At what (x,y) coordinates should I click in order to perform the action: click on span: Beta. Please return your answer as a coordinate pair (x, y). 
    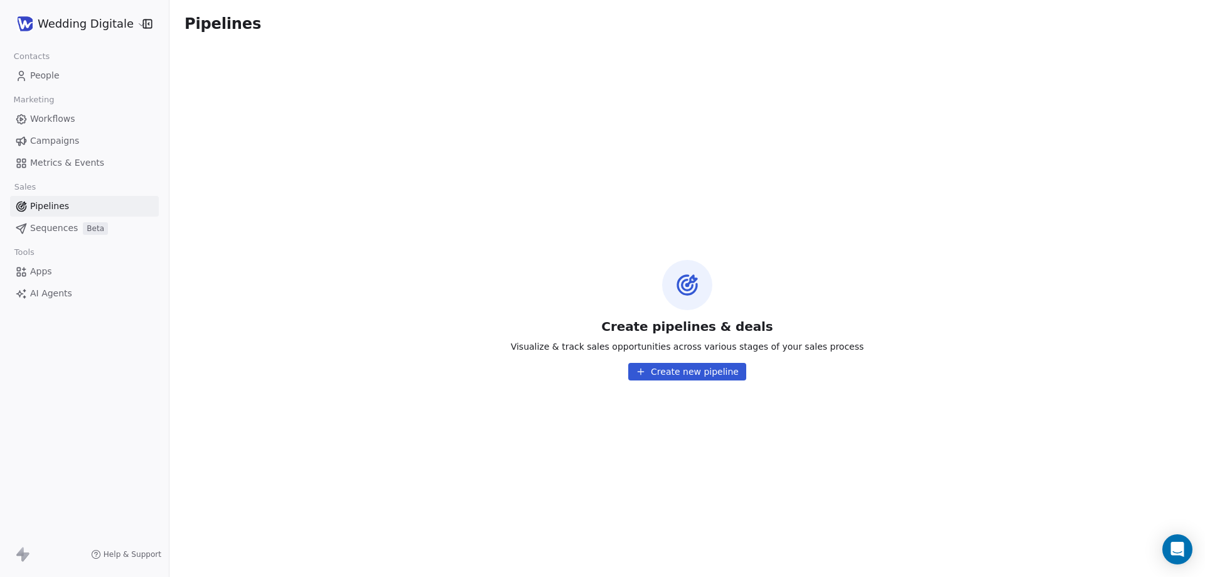
    Looking at the image, I should click on (95, 228).